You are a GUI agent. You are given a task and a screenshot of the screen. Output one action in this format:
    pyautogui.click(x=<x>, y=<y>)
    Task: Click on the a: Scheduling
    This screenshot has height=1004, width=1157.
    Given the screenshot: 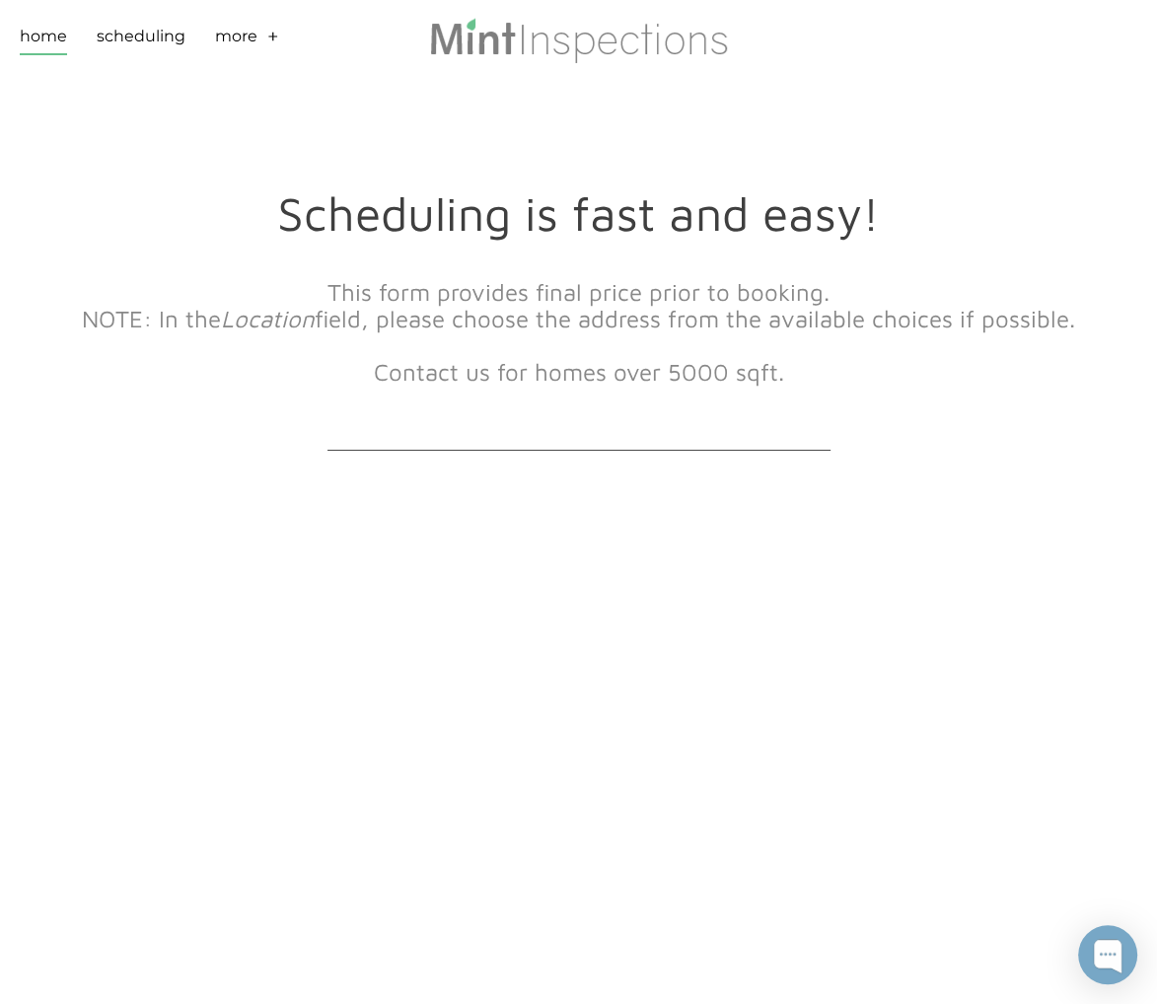 What is the action you would take?
    pyautogui.click(x=141, y=39)
    